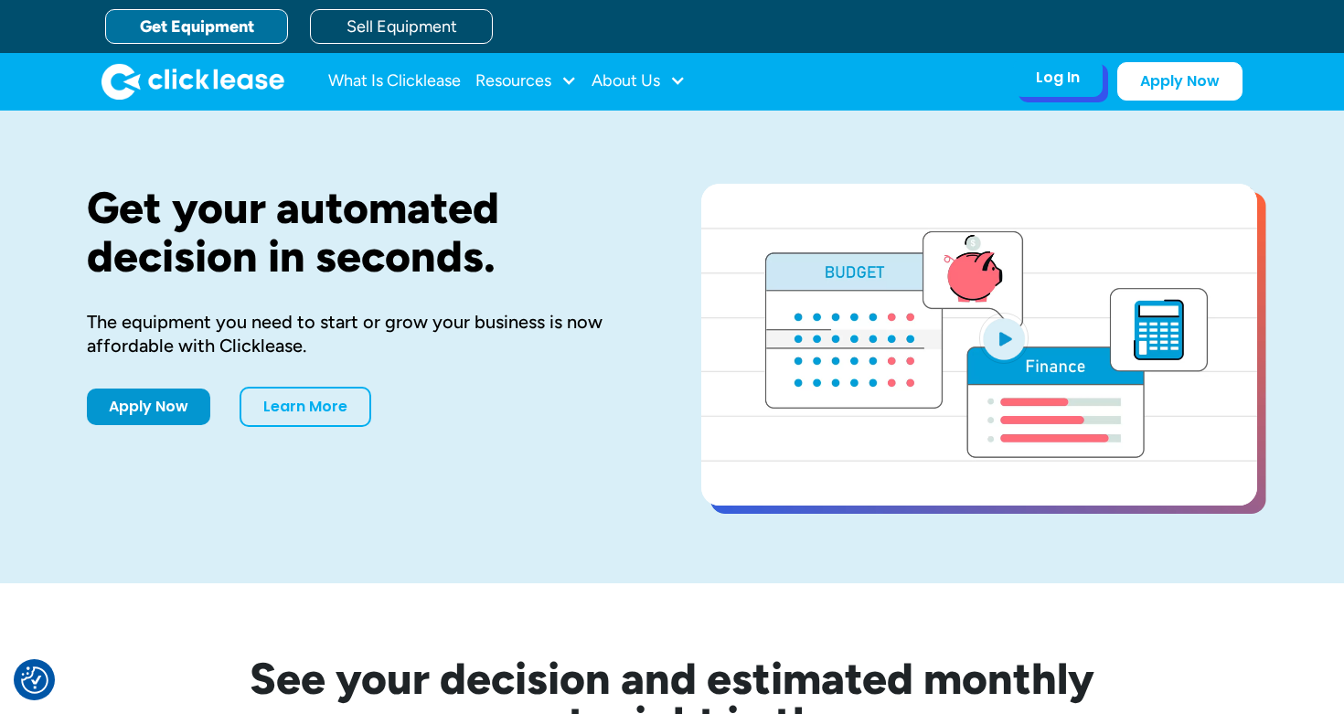  What do you see at coordinates (35, 680) in the screenshot?
I see `img: Revisit consent button` at bounding box center [35, 680].